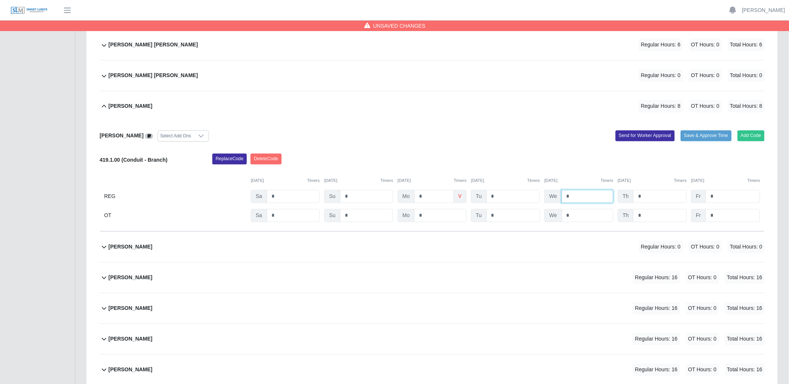 Image resolution: width=789 pixels, height=384 pixels. What do you see at coordinates (266, 159) in the screenshot?
I see `button: DeleteCode` at bounding box center [266, 159].